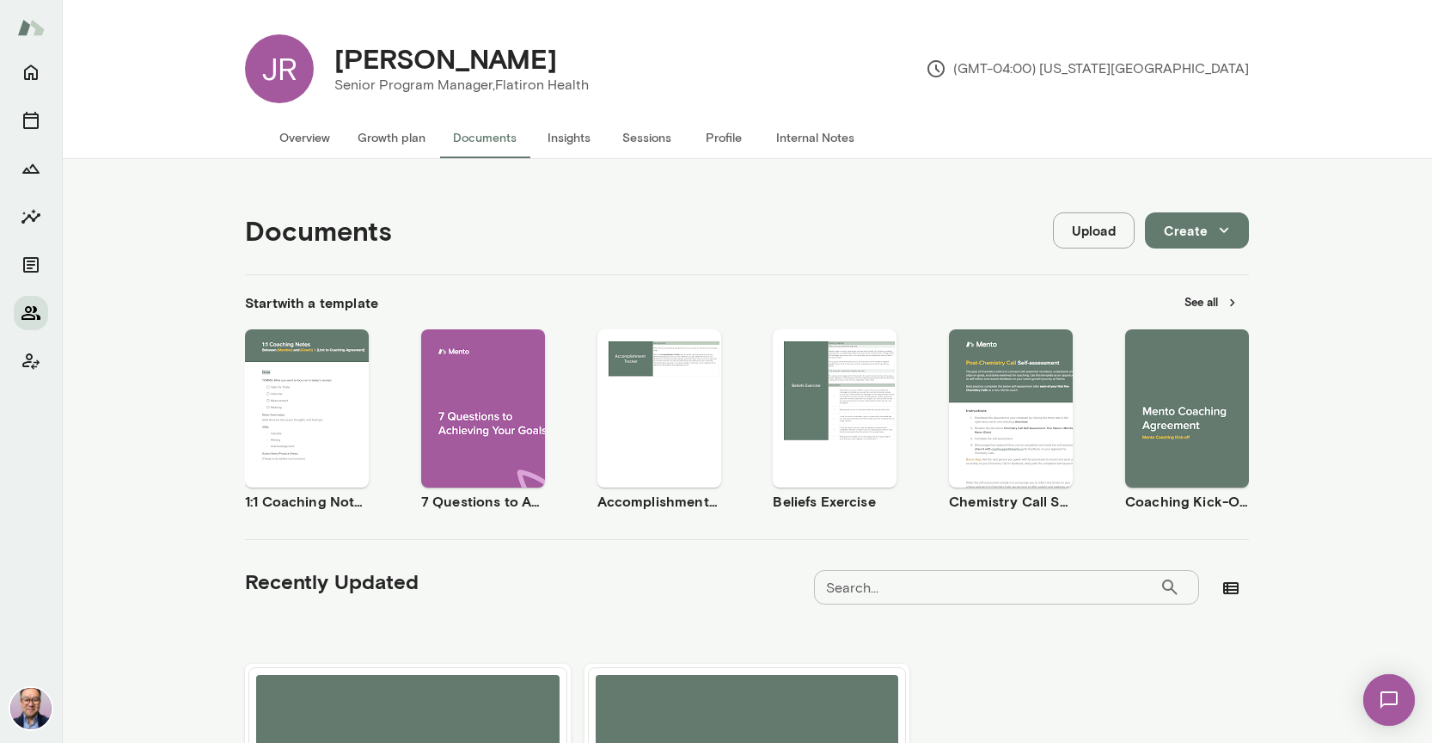 The height and width of the screenshot is (743, 1432). Describe the element at coordinates (1011, 501) in the screenshot. I see `h6: Chemistry Call Self-Assessment [Coaches only]` at that location.